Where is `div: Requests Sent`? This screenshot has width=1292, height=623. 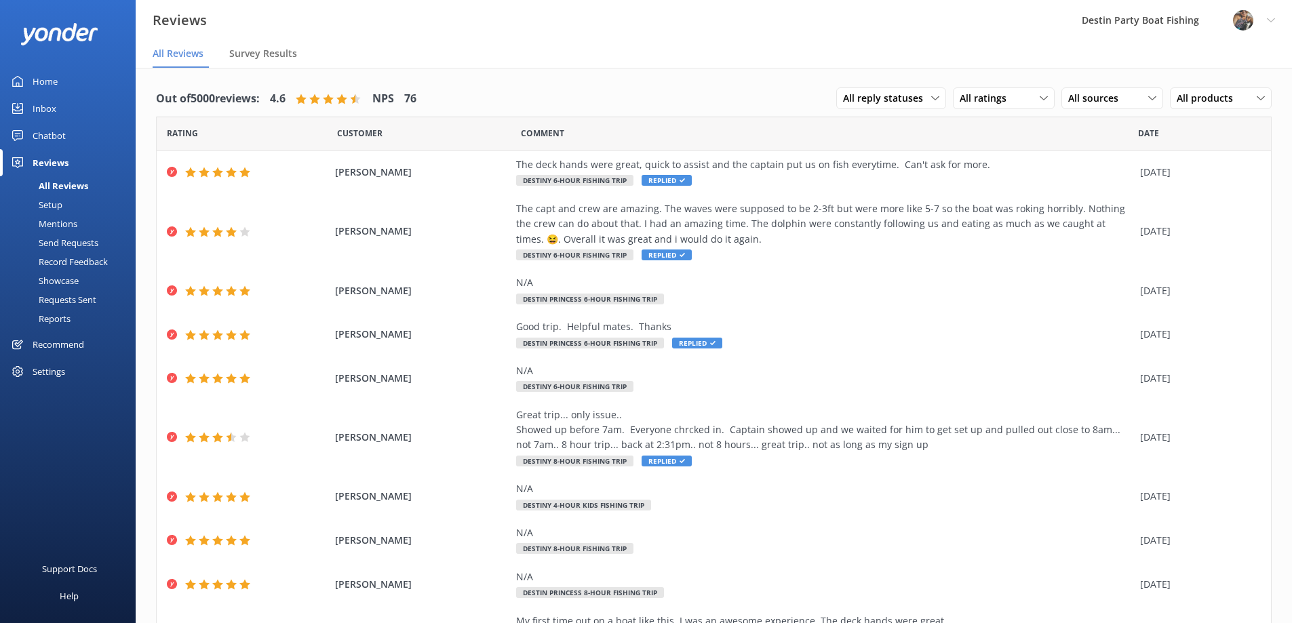
div: Requests Sent is located at coordinates (52, 300).